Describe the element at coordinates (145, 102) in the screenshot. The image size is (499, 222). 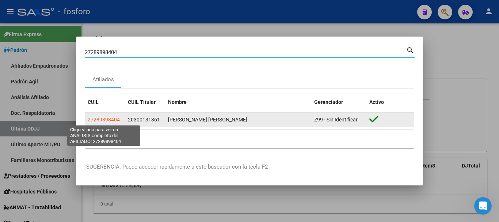
I see `datatable-header-cell: CUIL Titular` at that location.